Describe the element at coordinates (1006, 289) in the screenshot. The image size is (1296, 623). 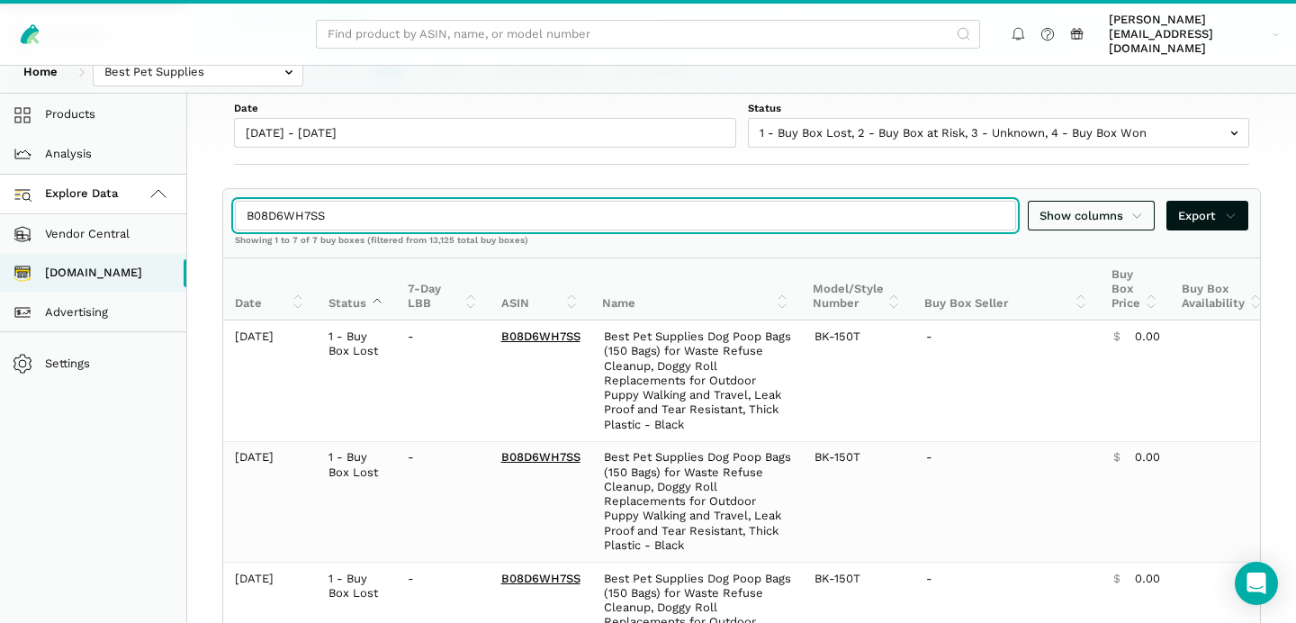
I see `th: Buy Box Seller: activate to sort column ascending` at that location.